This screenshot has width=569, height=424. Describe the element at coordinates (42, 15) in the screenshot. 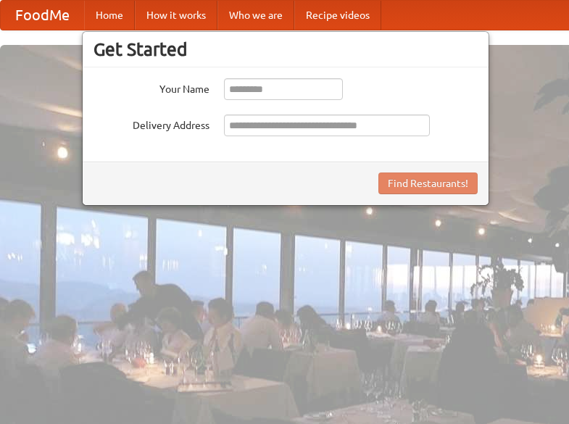

I see `a: FoodMe` at that location.